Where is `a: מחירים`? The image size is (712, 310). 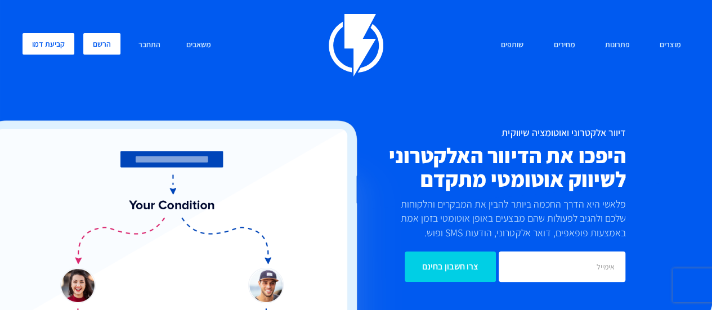 a: מחירים is located at coordinates (564, 45).